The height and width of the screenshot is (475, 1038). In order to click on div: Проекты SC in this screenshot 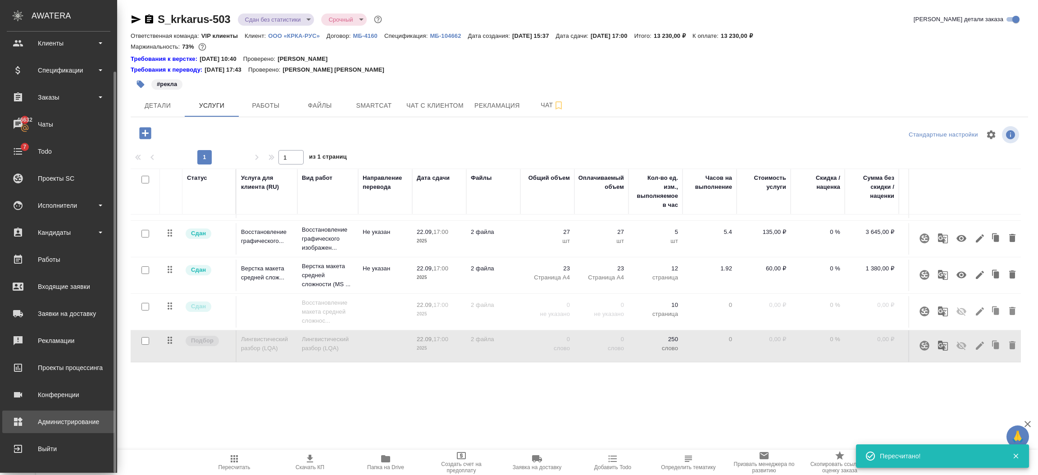, I will do `click(59, 178)`.